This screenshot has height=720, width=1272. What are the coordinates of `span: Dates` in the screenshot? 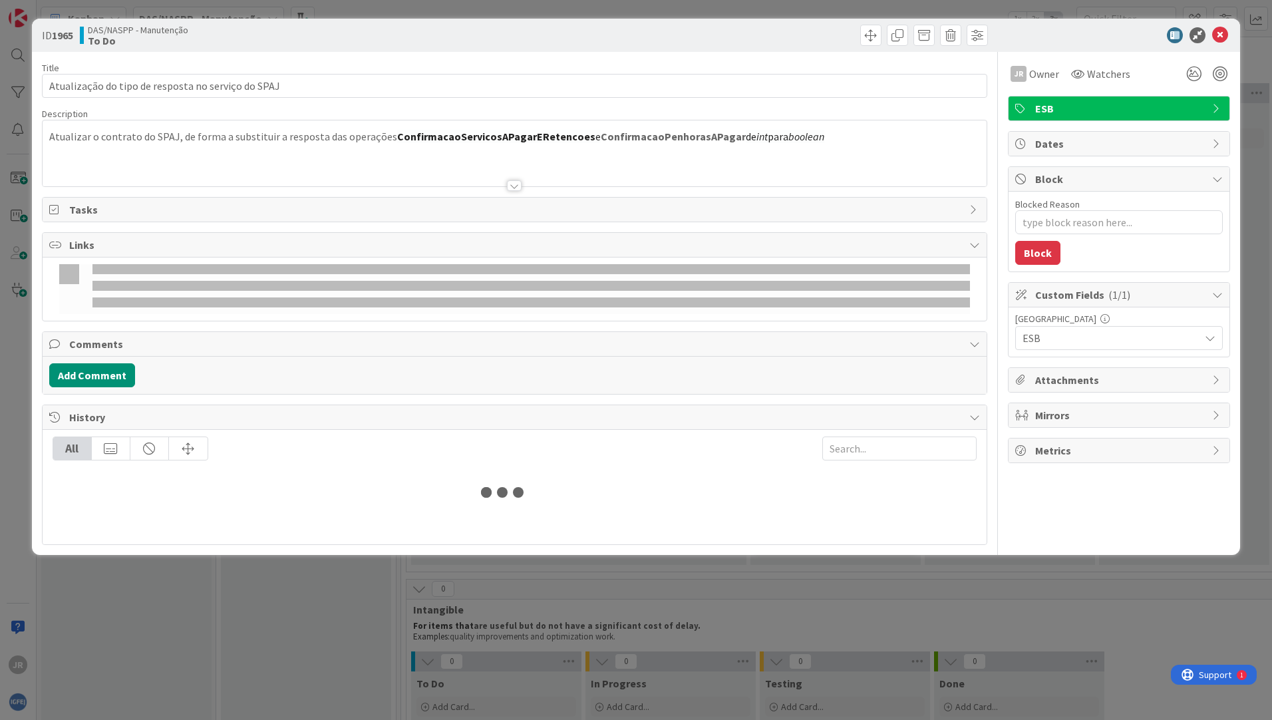 It's located at (1120, 144).